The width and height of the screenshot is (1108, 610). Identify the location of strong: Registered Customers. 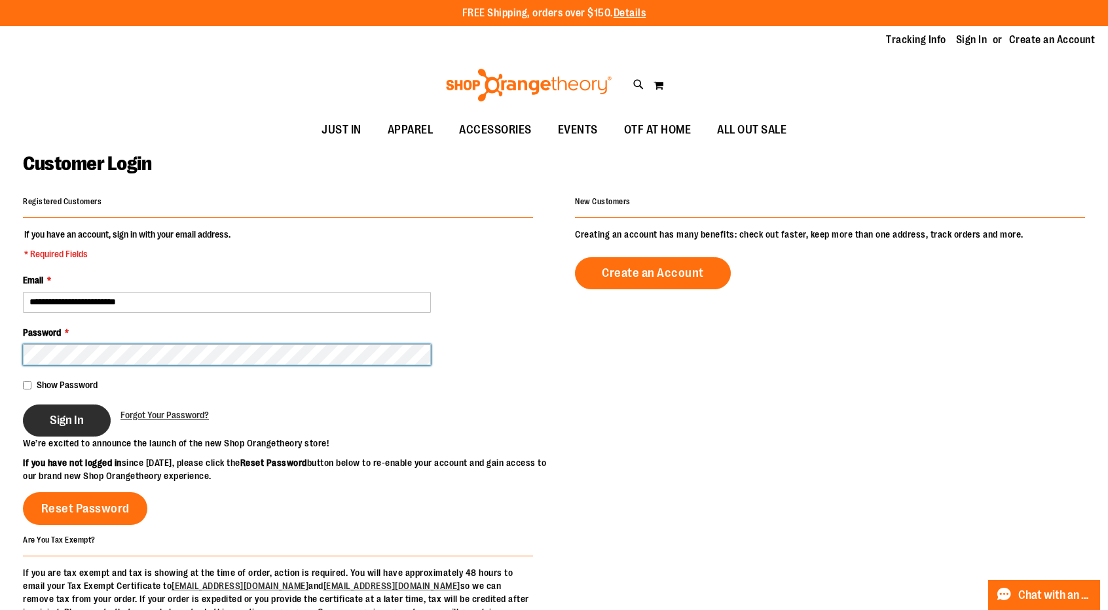
(62, 202).